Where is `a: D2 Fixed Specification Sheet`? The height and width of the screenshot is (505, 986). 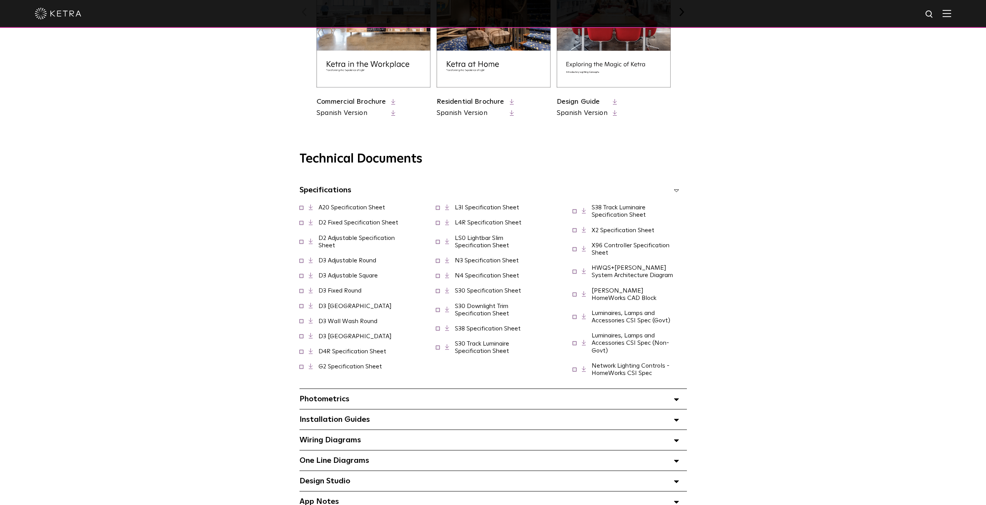 a: D2 Fixed Specification Sheet is located at coordinates (358, 223).